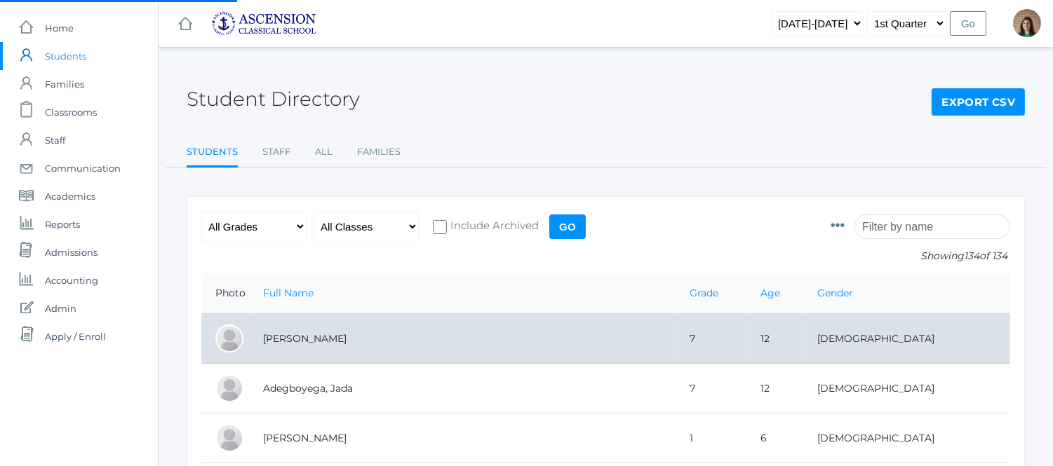  I want to click on div: Jenna Adams, so click(1027, 23).